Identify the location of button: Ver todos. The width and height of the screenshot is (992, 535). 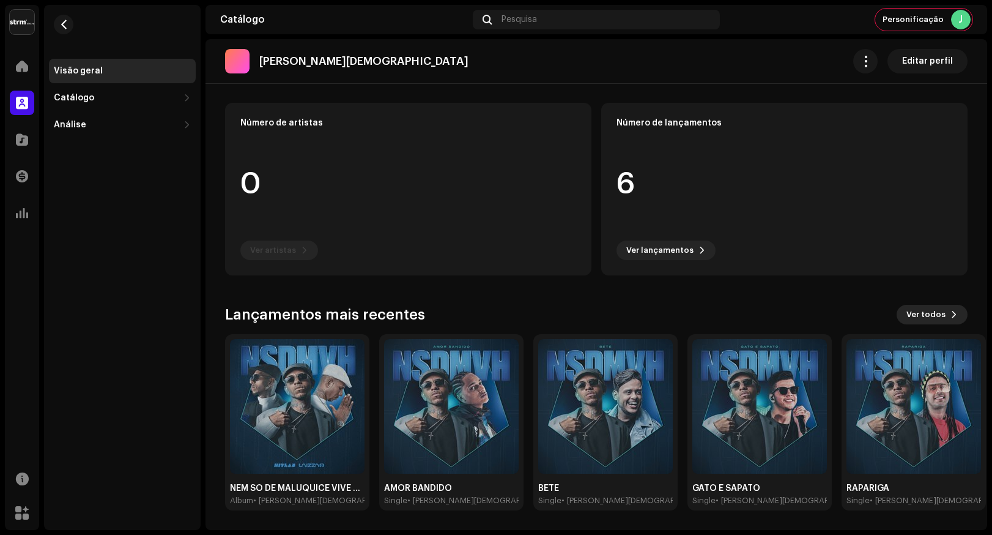
(932, 314).